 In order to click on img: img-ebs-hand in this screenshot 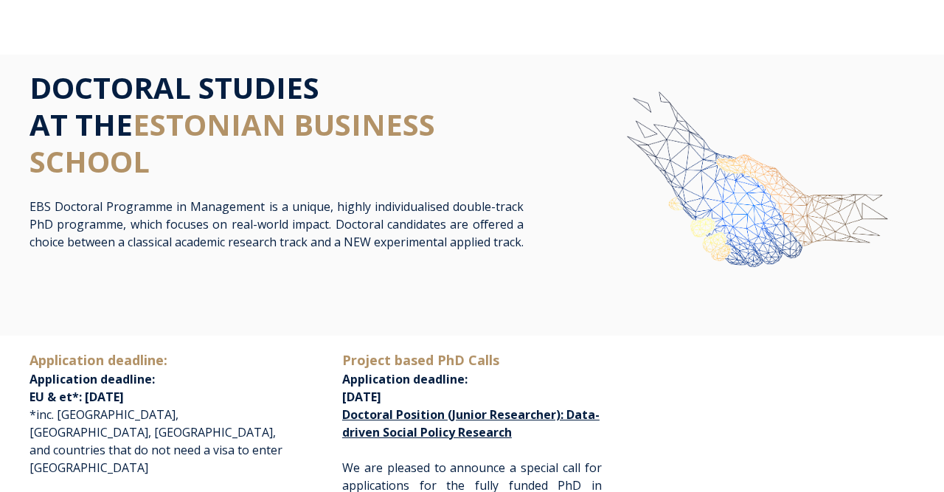, I will do `click(745, 200)`.